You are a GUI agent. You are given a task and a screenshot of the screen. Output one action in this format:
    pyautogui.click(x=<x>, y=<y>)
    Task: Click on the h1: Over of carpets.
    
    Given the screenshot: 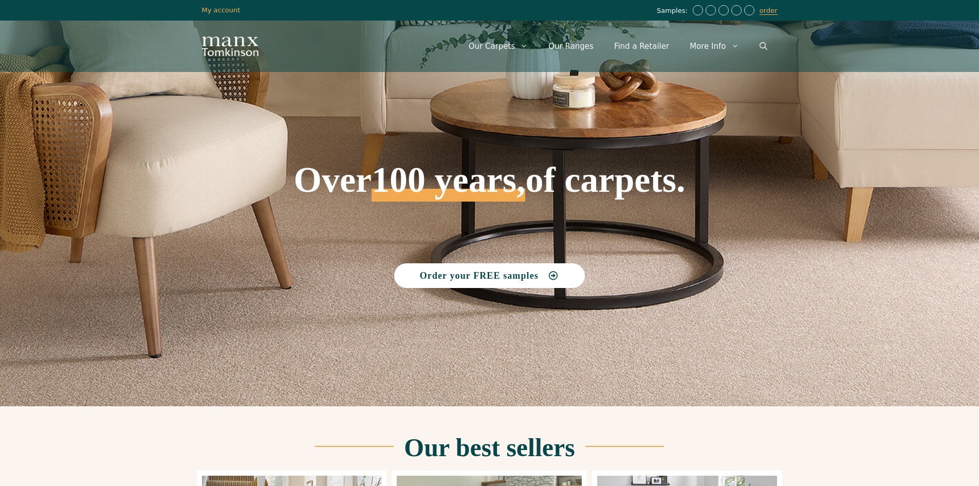 What is the action you would take?
    pyautogui.click(x=490, y=144)
    